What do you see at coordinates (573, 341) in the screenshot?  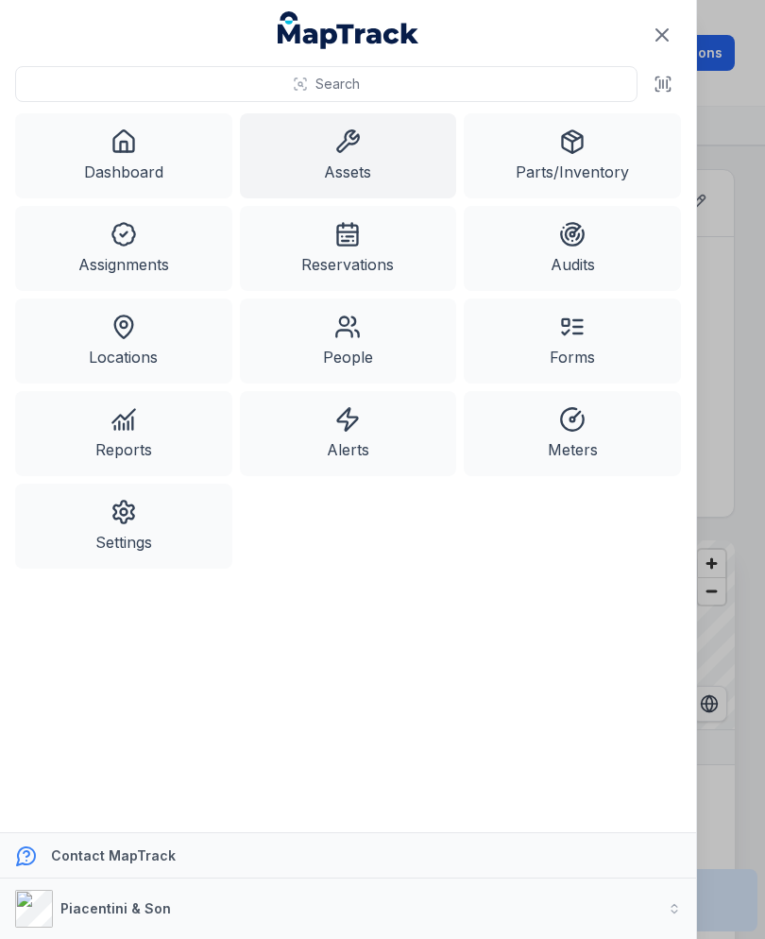 I see `a: Forms` at bounding box center [573, 341].